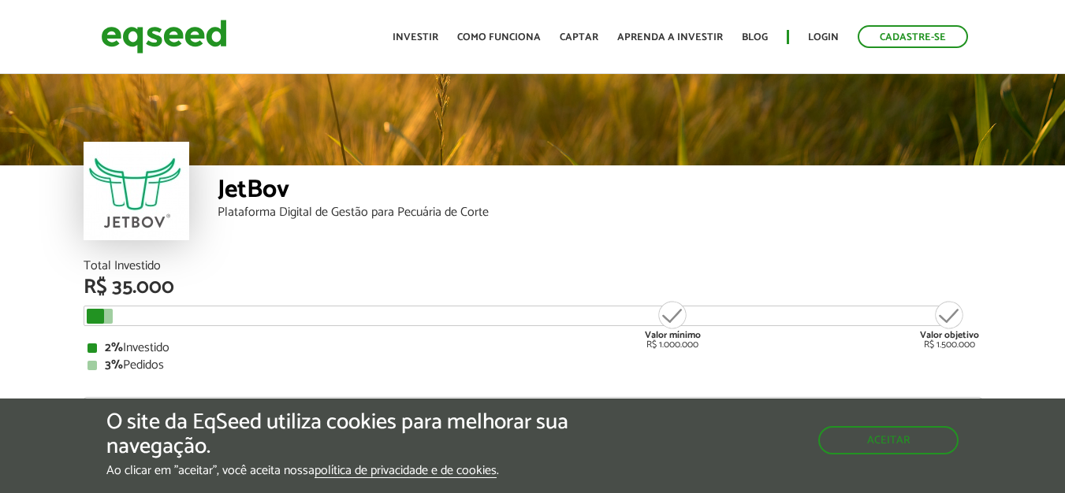 Image resolution: width=1065 pixels, height=493 pixels. What do you see at coordinates (533, 348) in the screenshot?
I see `div: Investido` at bounding box center [533, 348].